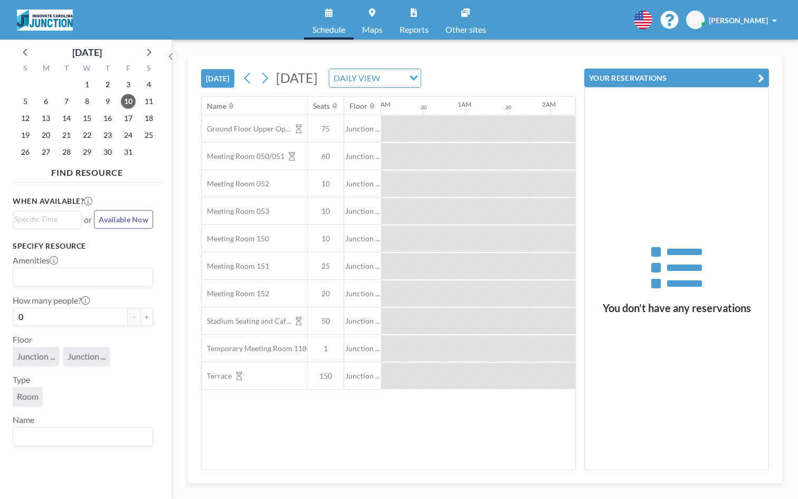  Describe the element at coordinates (46, 101) in the screenshot. I see `span: Monday, October 6, 2025` at that location.